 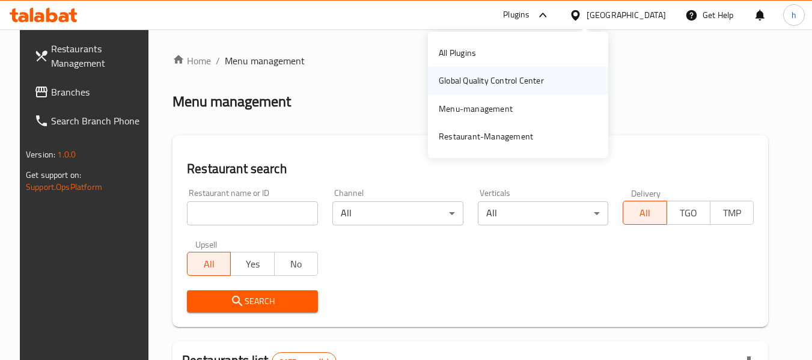 I want to click on div: Menu-management, so click(x=476, y=109).